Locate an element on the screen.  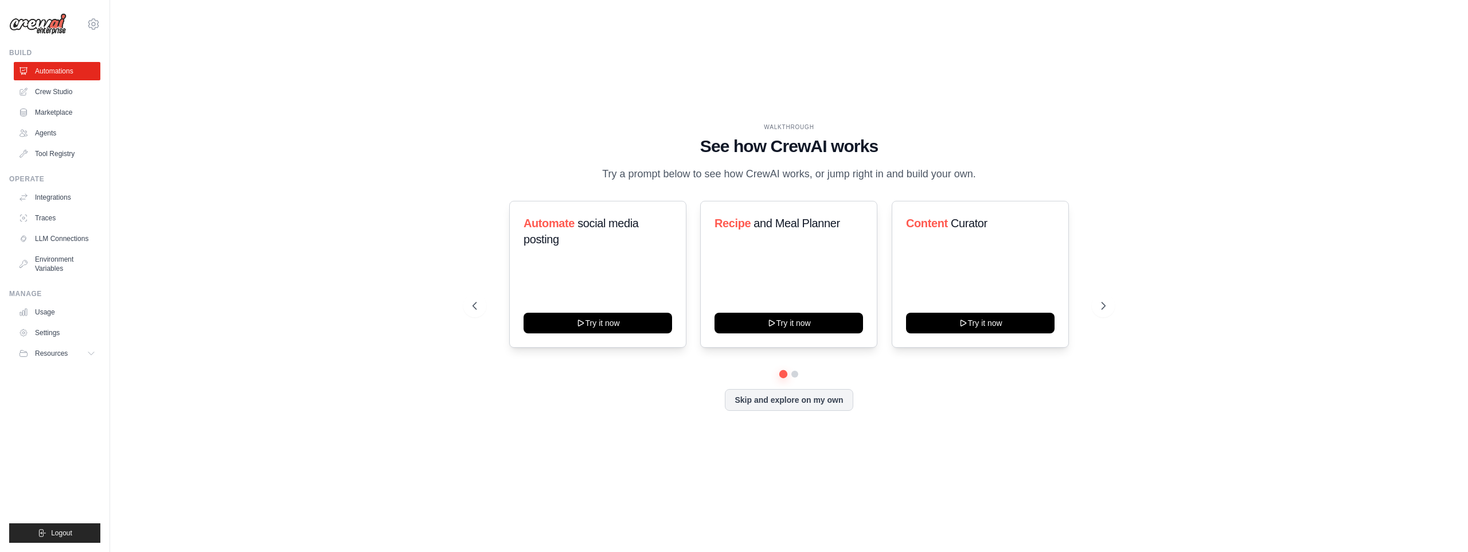
a: Traces is located at coordinates (57, 218).